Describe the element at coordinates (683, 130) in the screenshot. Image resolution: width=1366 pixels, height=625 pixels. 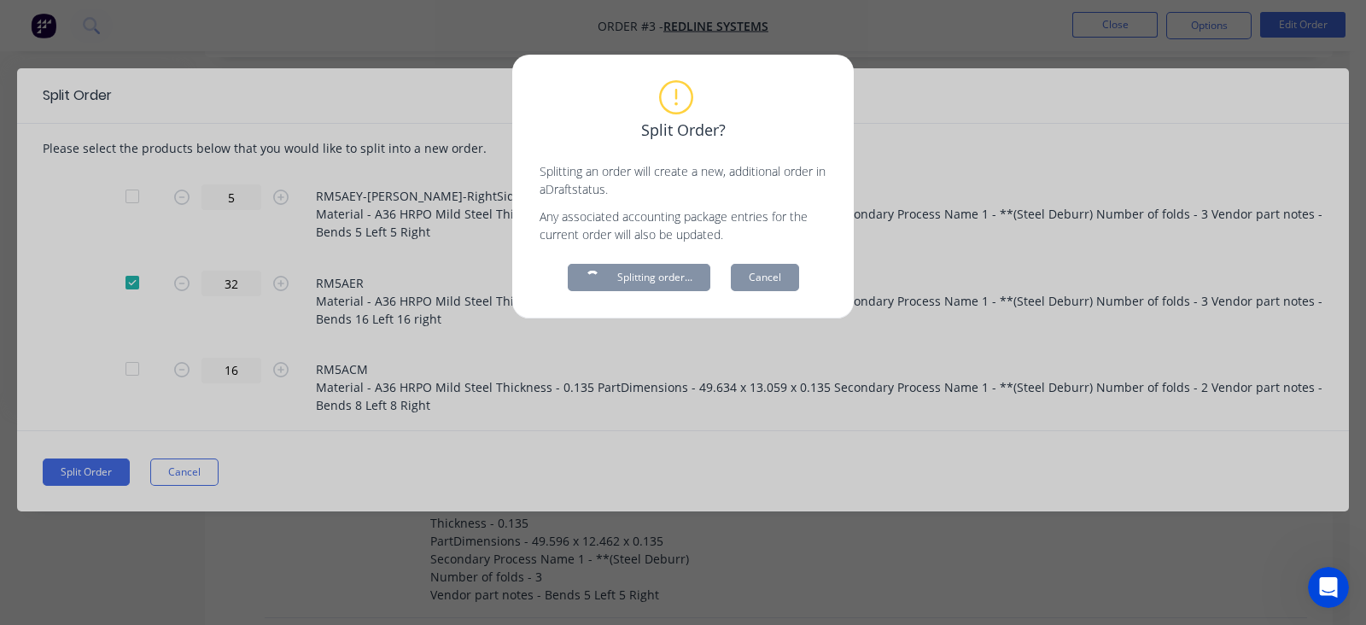
I see `span: Split Order?` at that location.